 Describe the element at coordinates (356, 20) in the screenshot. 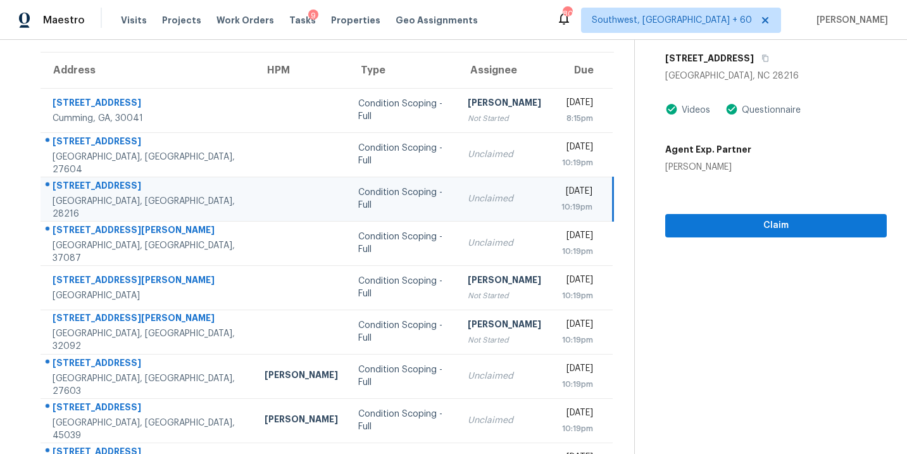

I see `span: Properties` at that location.